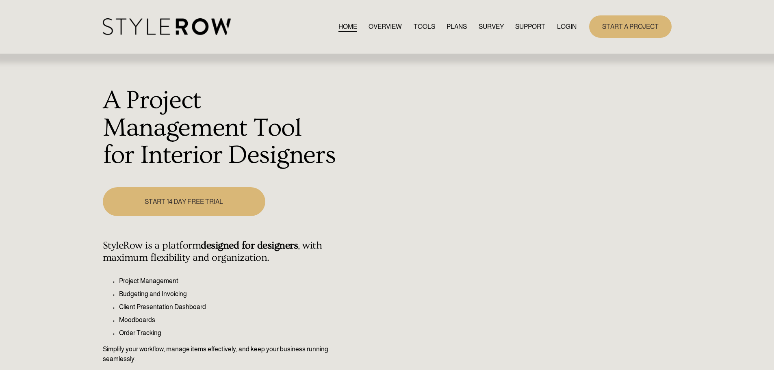 This screenshot has width=774, height=370. I want to click on p: Simplify your workflow, manage items effectively, and keep your business running seamlessly., so click(220, 354).